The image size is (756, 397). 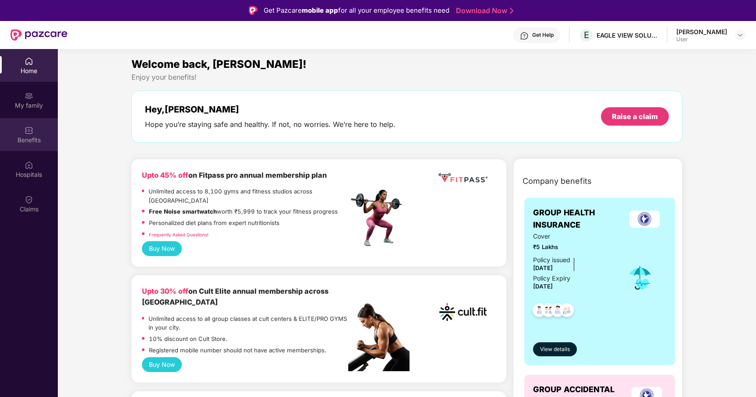 What do you see at coordinates (542, 35) in the screenshot?
I see `div: Get Help` at bounding box center [542, 35].